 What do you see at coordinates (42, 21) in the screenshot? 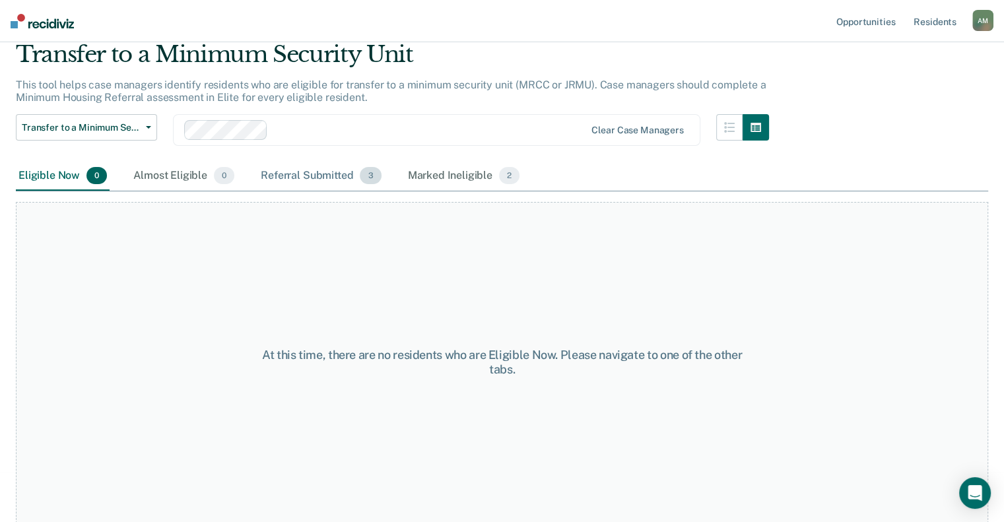
I see `img: Recidiviz` at bounding box center [42, 21].